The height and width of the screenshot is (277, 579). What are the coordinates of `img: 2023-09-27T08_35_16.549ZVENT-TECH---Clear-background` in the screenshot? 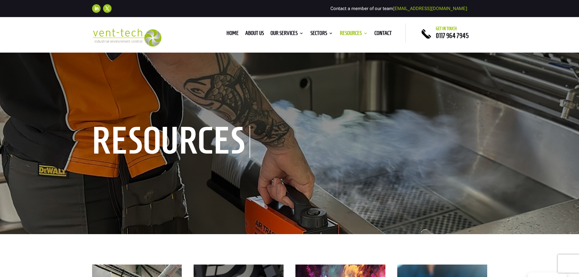 It's located at (127, 37).